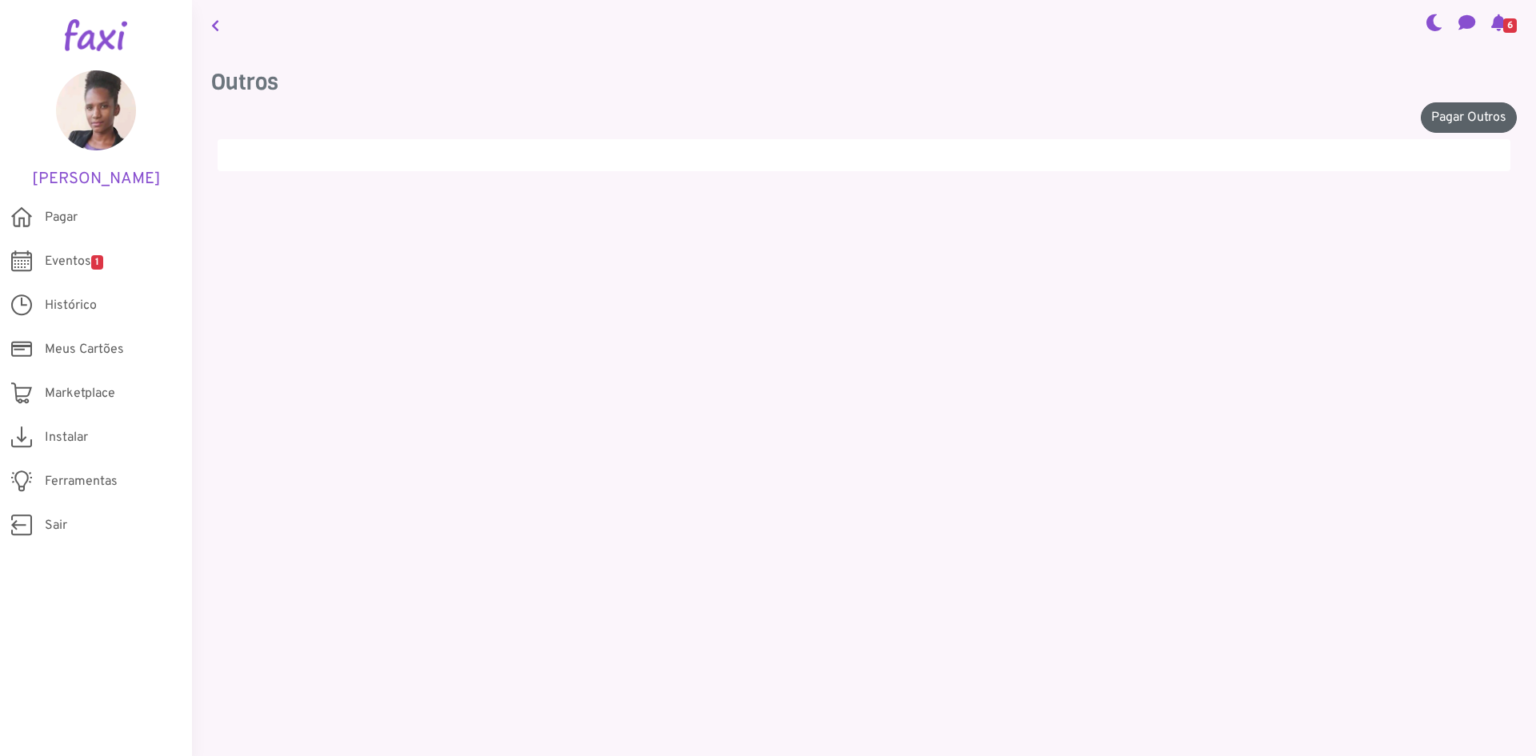 This screenshot has width=1536, height=756. Describe the element at coordinates (84, 350) in the screenshot. I see `span: Meus Cartões` at that location.